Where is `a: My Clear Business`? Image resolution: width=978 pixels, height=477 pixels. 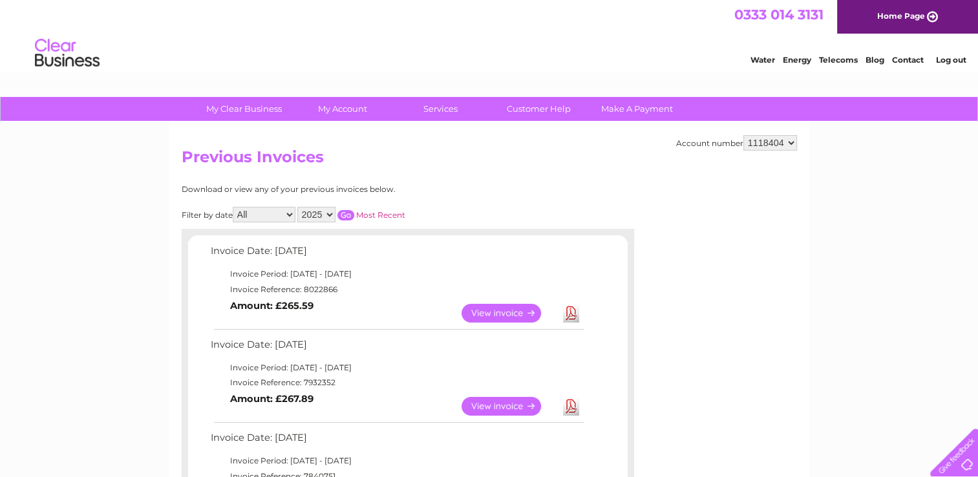 a: My Clear Business is located at coordinates (244, 109).